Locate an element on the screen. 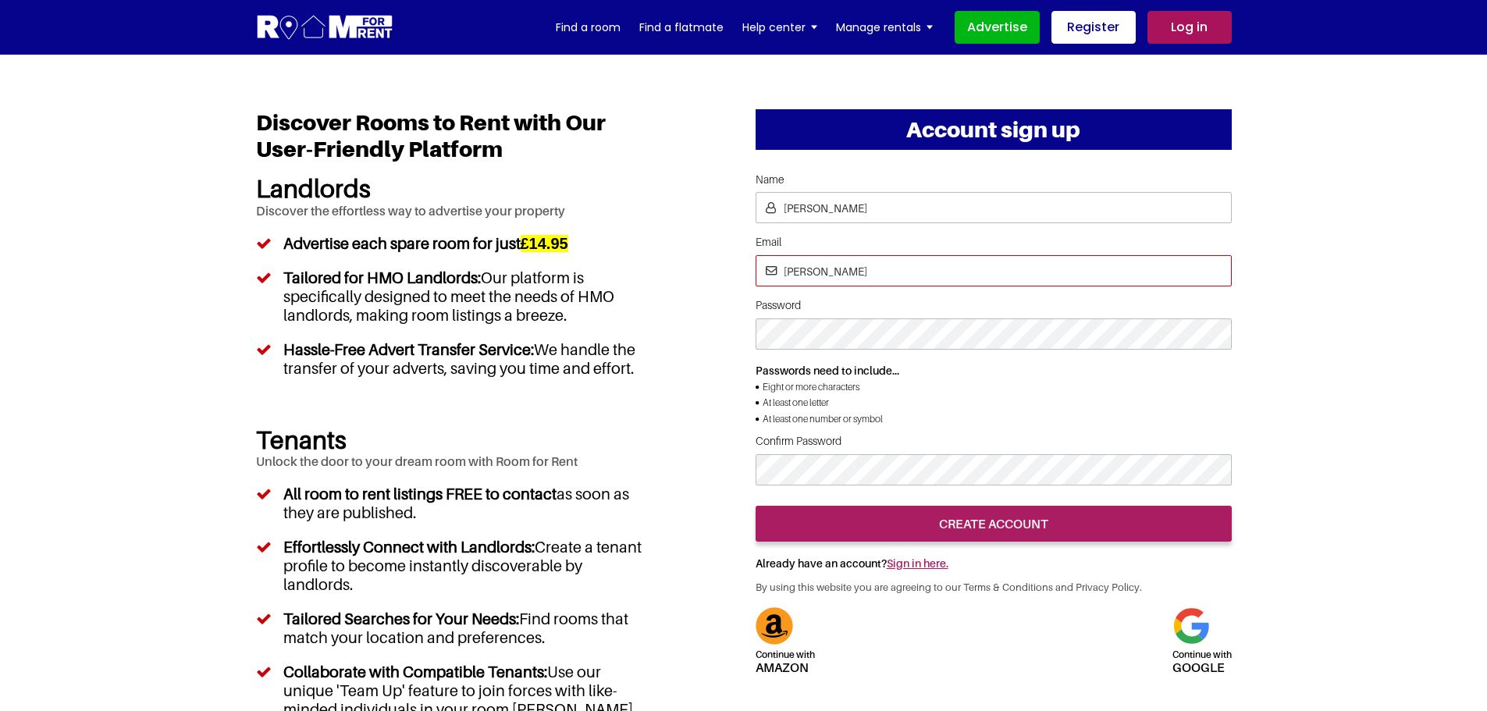 This screenshot has width=1487, height=711. a: Continue withgoogle is located at coordinates (1202, 645).